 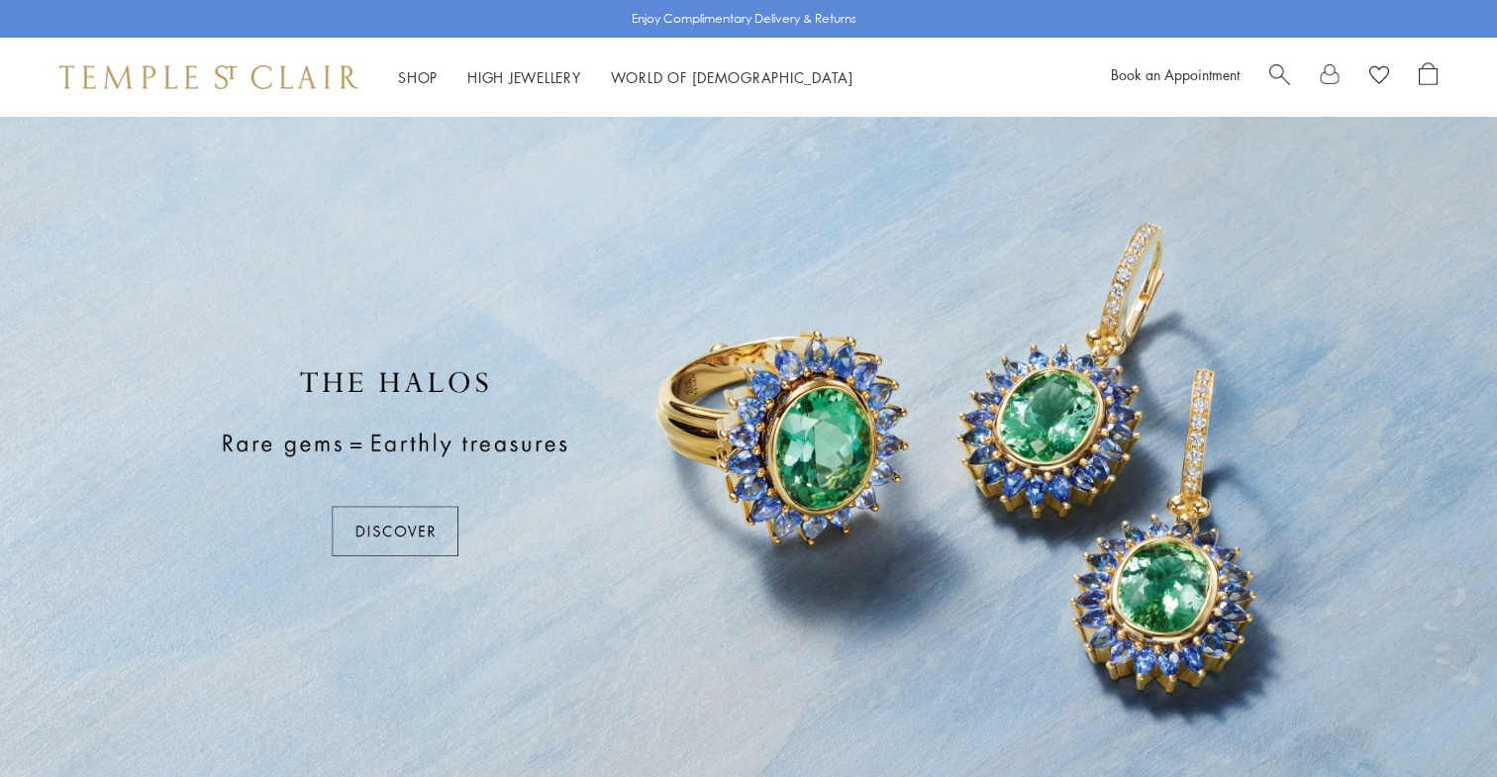 I want to click on nav: Main navigation, so click(x=626, y=77).